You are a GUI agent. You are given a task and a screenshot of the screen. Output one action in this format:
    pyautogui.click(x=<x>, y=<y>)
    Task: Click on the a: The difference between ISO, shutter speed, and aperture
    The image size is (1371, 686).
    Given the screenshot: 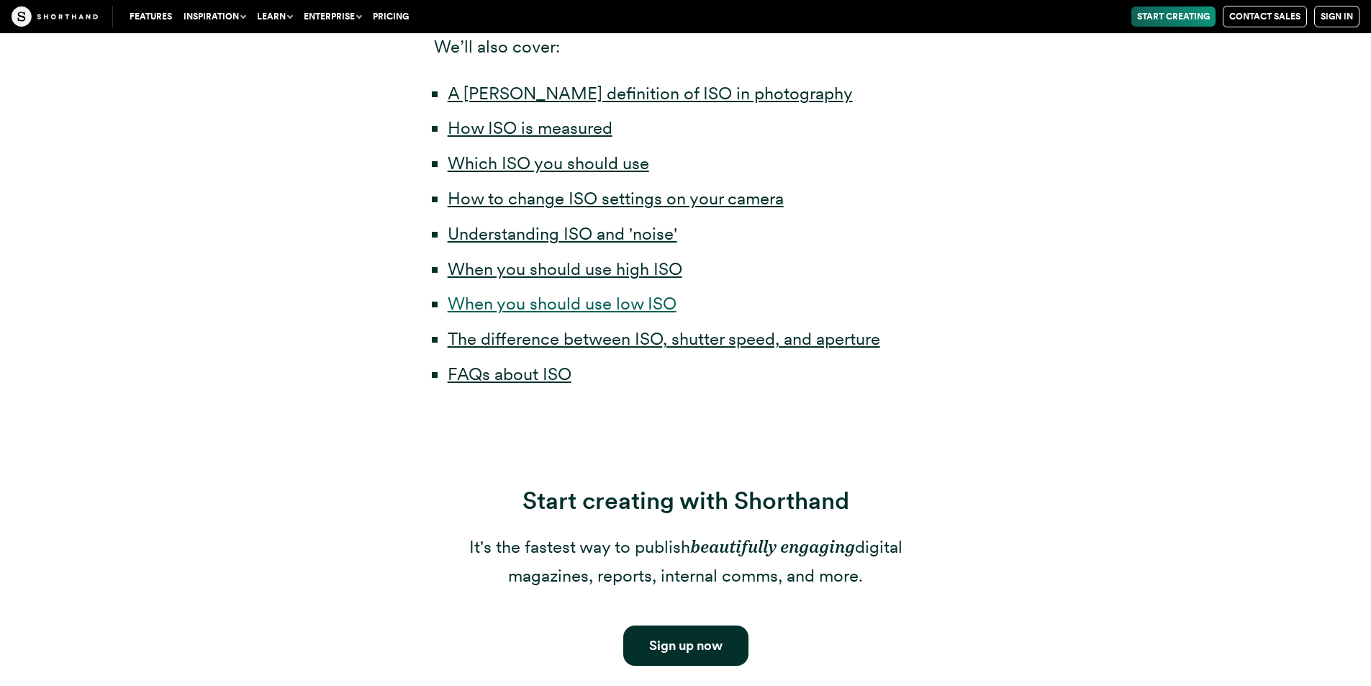 What is the action you would take?
    pyautogui.click(x=664, y=338)
    